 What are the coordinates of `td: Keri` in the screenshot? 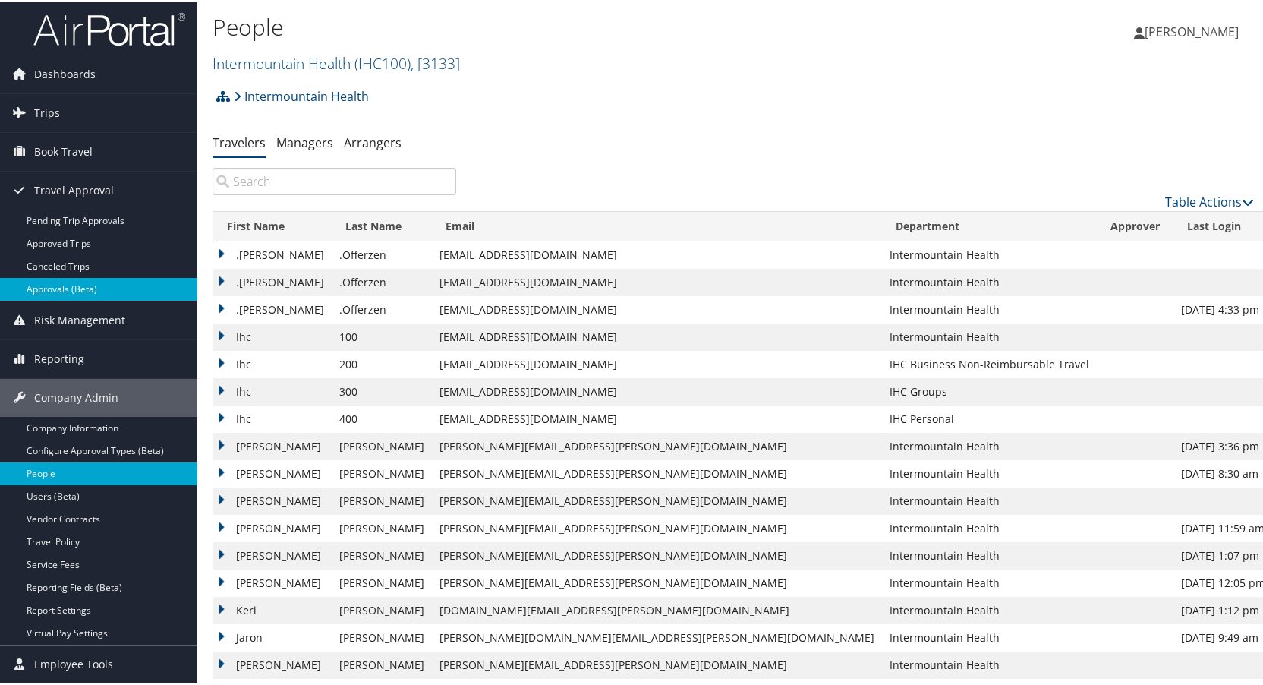 It's located at (273, 609).